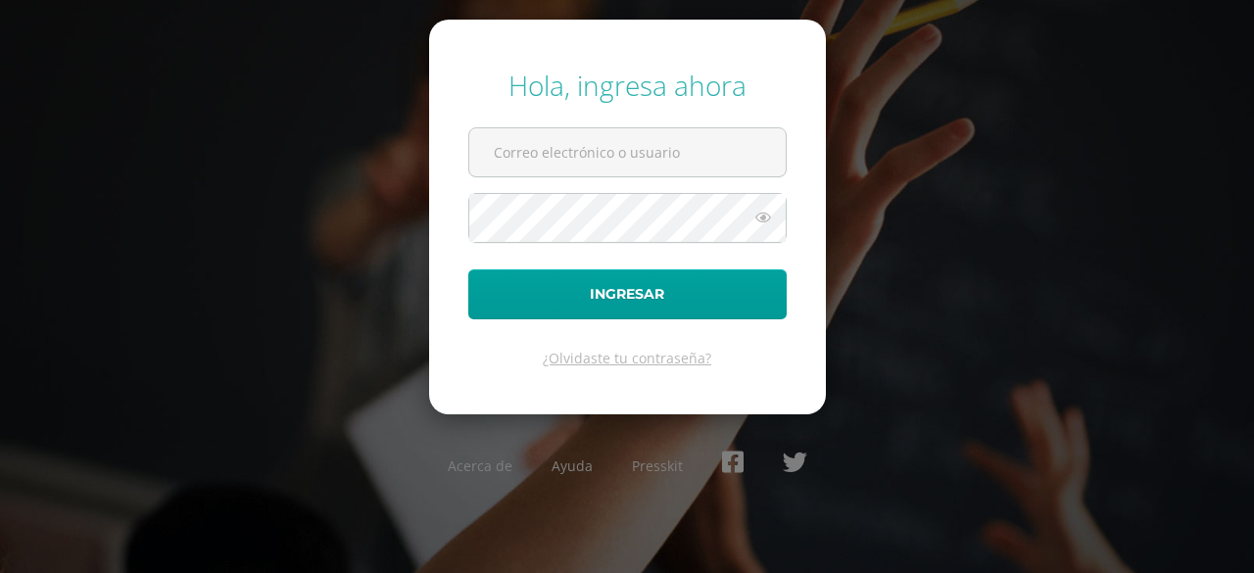 The height and width of the screenshot is (573, 1254). I want to click on a: Presskit, so click(657, 465).